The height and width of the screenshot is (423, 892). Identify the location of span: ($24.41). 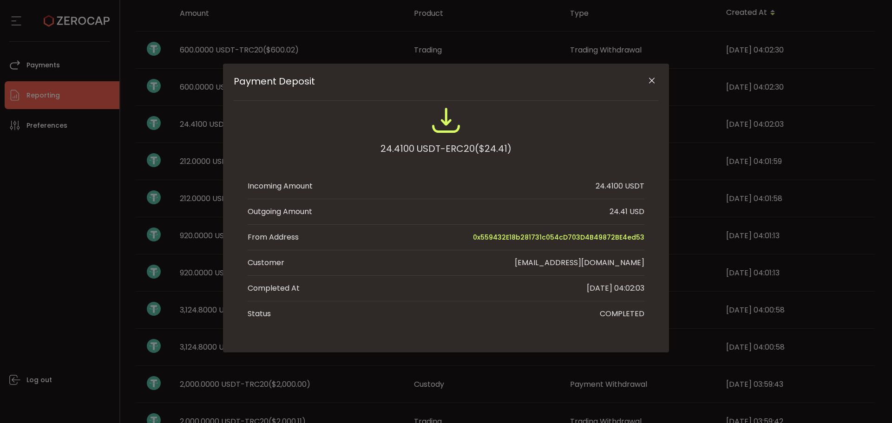
(493, 149).